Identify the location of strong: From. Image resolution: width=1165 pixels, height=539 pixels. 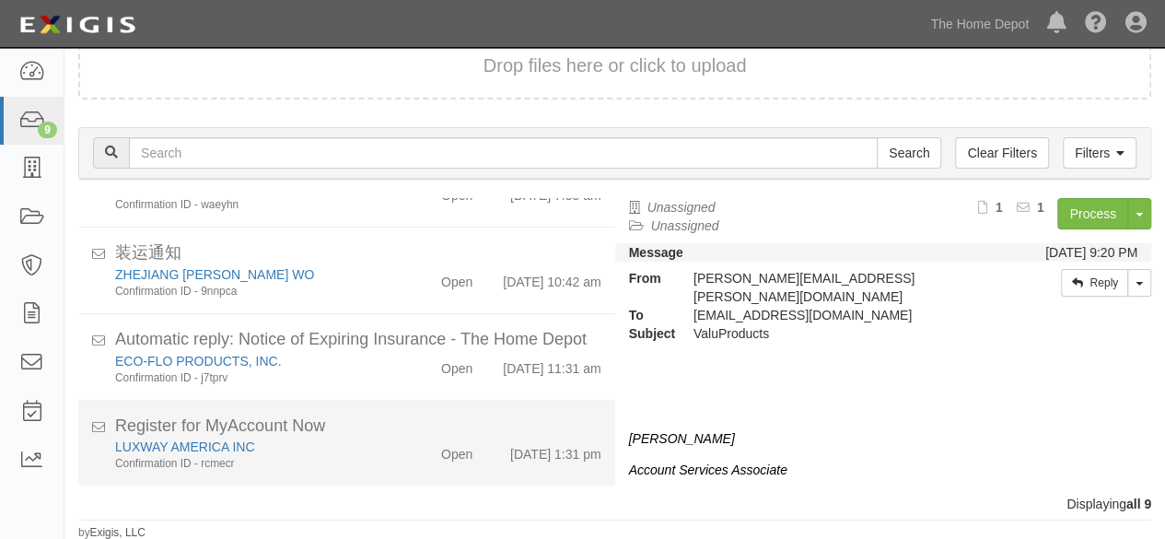
(648, 278).